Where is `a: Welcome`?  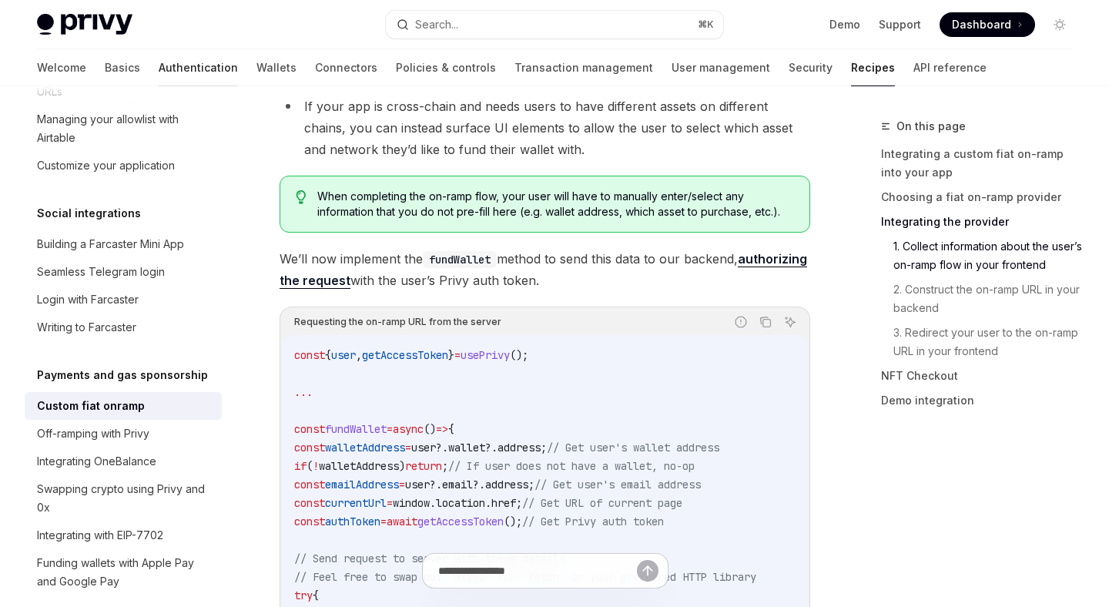 a: Welcome is located at coordinates (62, 68).